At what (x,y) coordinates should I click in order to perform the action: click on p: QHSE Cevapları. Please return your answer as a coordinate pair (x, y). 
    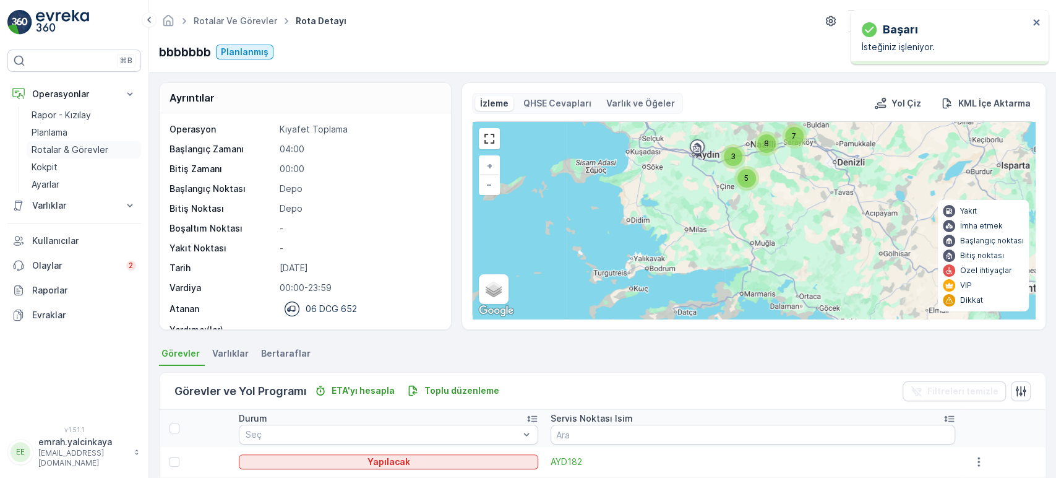
    Looking at the image, I should click on (558, 103).